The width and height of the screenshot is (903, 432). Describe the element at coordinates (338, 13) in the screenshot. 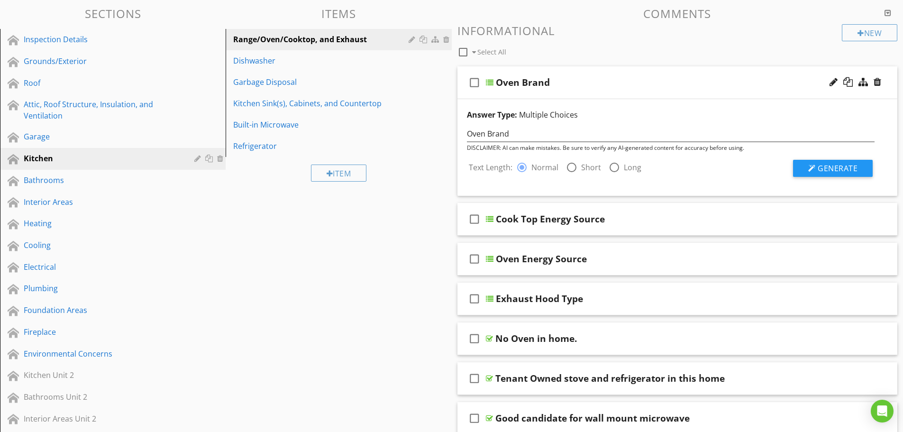

I see `h3: Items` at that location.